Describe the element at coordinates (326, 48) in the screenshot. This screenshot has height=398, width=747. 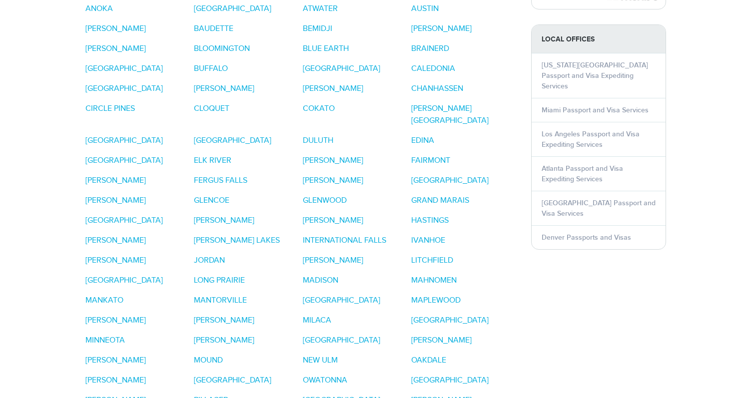
I see `a: BLUE EARTH` at that location.